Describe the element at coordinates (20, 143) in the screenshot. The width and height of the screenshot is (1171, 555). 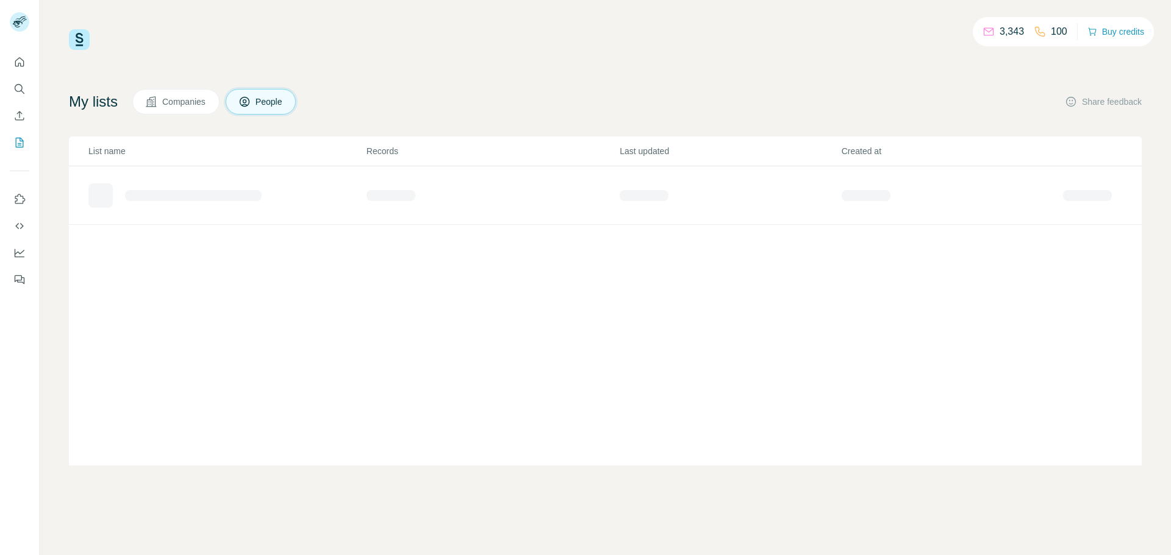
I see `button: My lists` at that location.